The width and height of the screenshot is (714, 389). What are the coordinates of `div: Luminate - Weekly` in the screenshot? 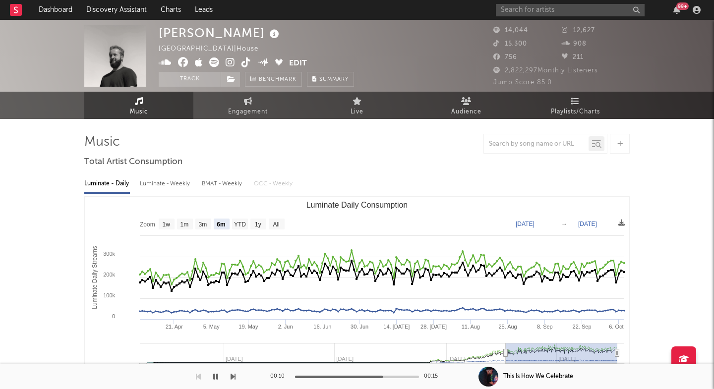 It's located at (166, 184).